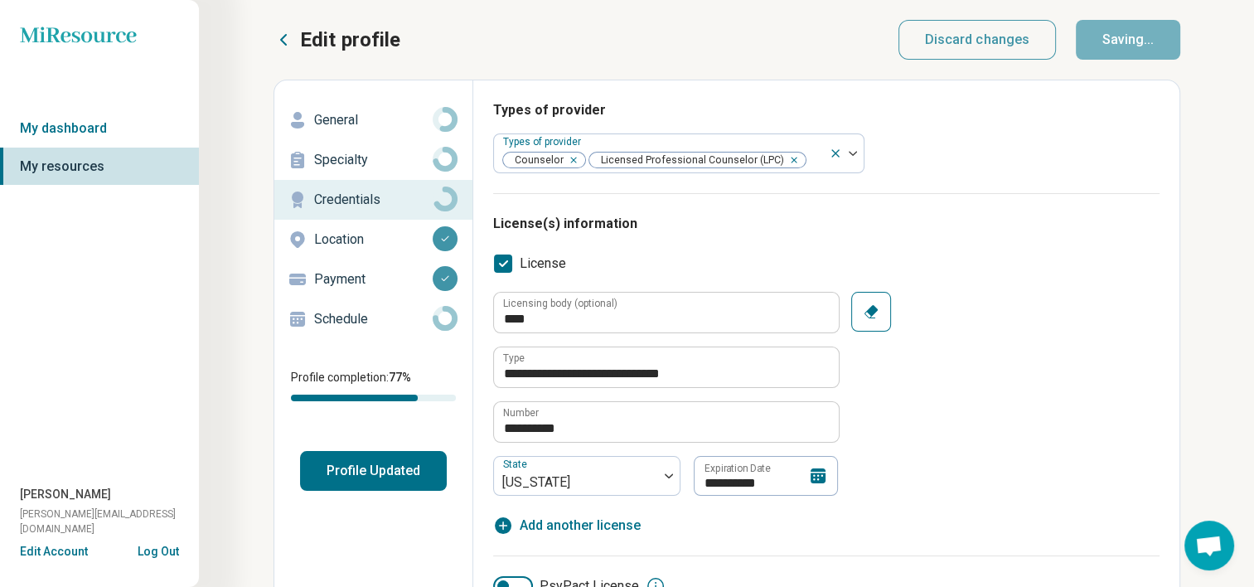 This screenshot has height=587, width=1254. I want to click on button: Edit Account, so click(54, 551).